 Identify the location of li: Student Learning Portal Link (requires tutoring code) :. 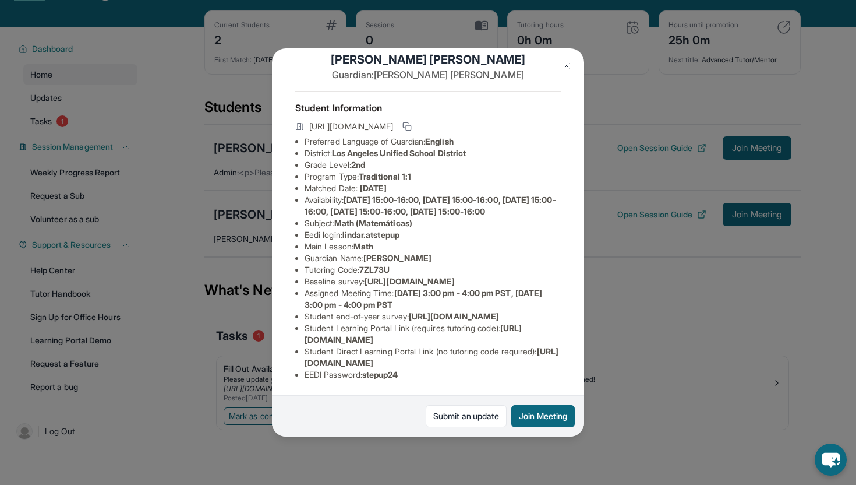
(433, 334).